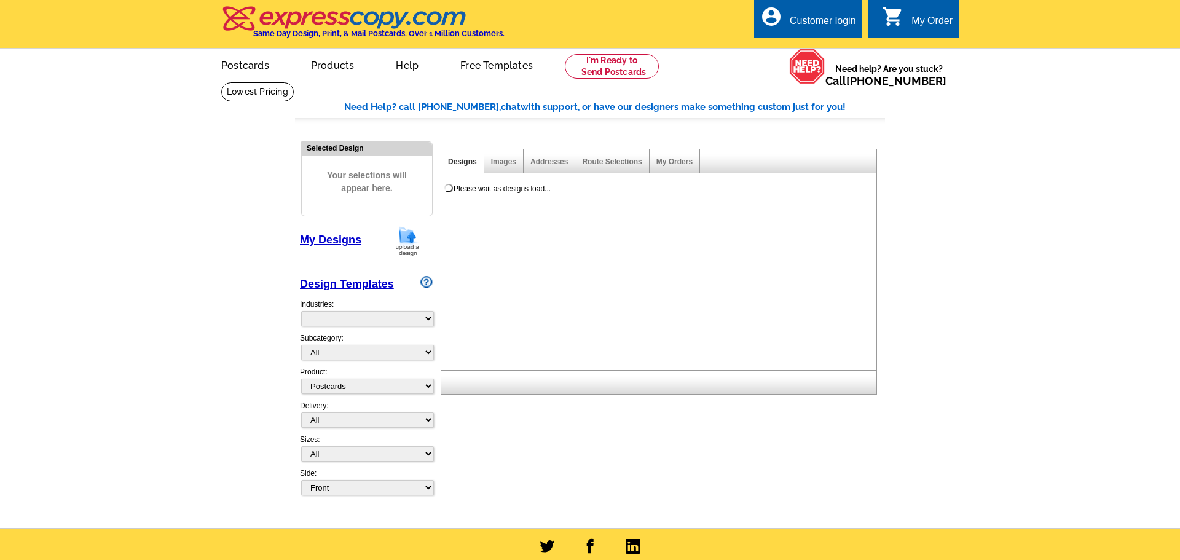  Describe the element at coordinates (332, 64) in the screenshot. I see `a: Products` at that location.